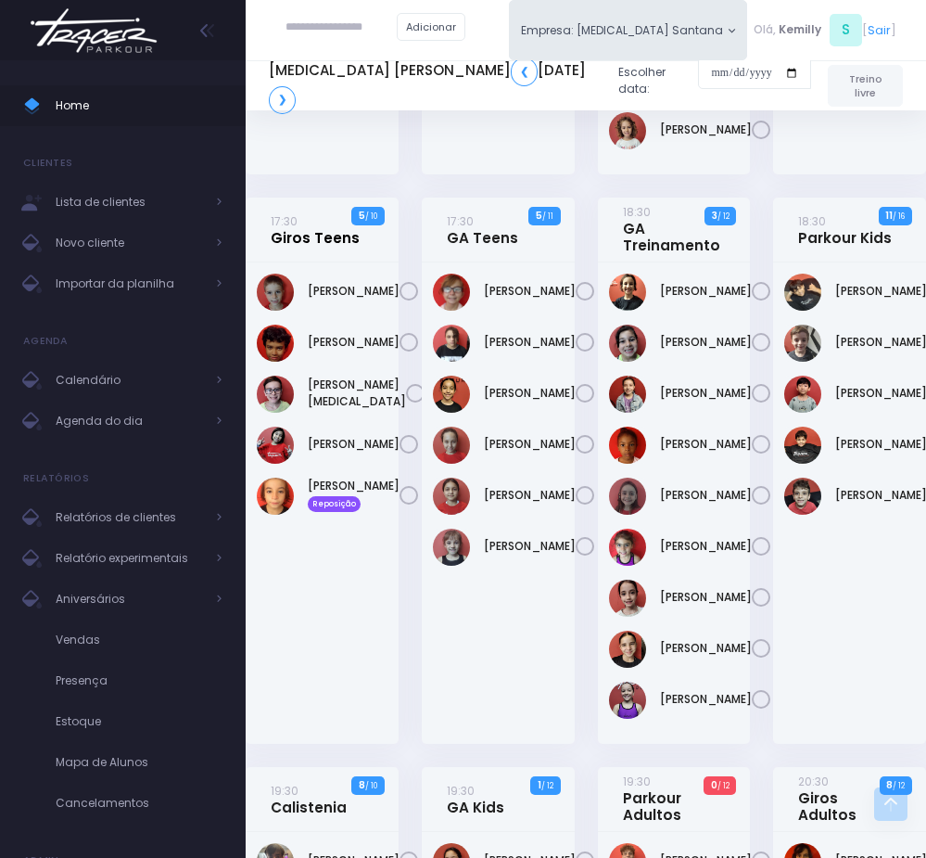  What do you see at coordinates (846, 30) in the screenshot?
I see `span: S` at bounding box center [846, 30].